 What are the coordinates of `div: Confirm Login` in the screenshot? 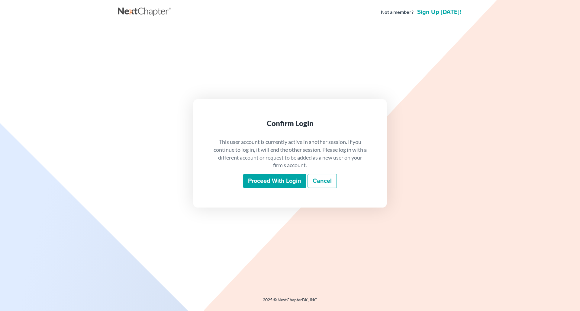 It's located at (290, 124).